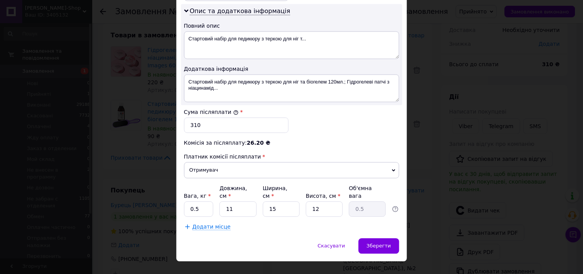  Describe the element at coordinates (233, 192) in the screenshot. I see `label: Довжина, см` at that location.